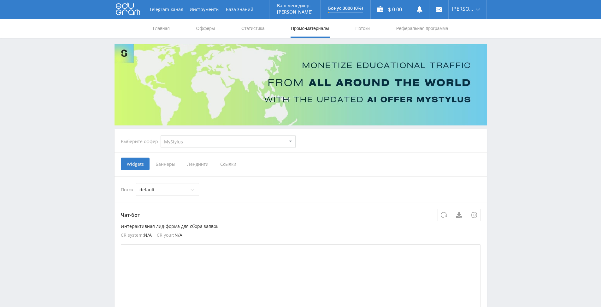  I want to click on span: CR system, so click(132, 235).